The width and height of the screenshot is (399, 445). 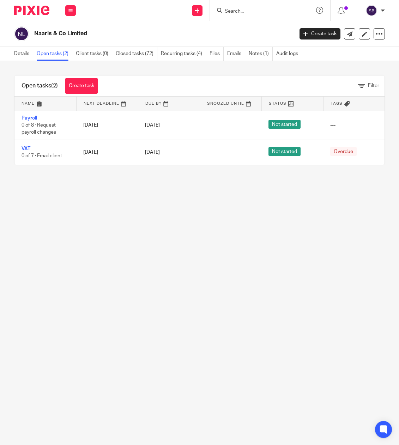 What do you see at coordinates (29, 118) in the screenshot?
I see `a: Payroll` at bounding box center [29, 118].